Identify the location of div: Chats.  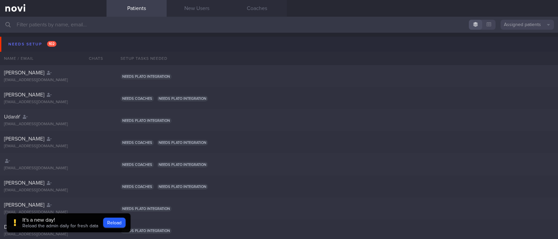
(93, 58).